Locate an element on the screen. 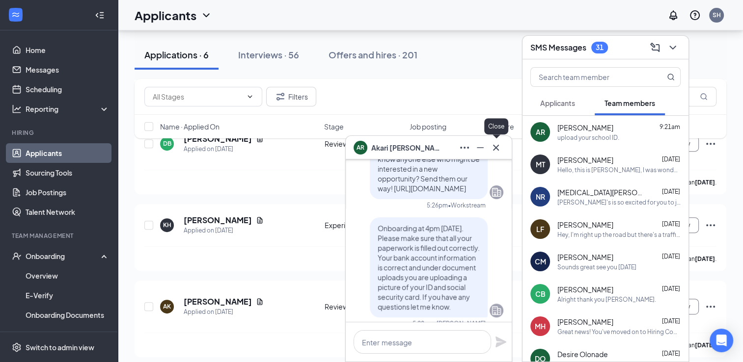 Image resolution: width=743 pixels, height=362 pixels. span: Stage is located at coordinates (334, 127).